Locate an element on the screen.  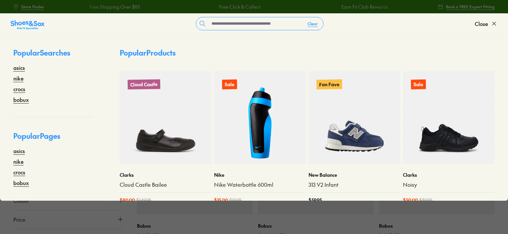
span: Store Finder is located at coordinates (33, 7).